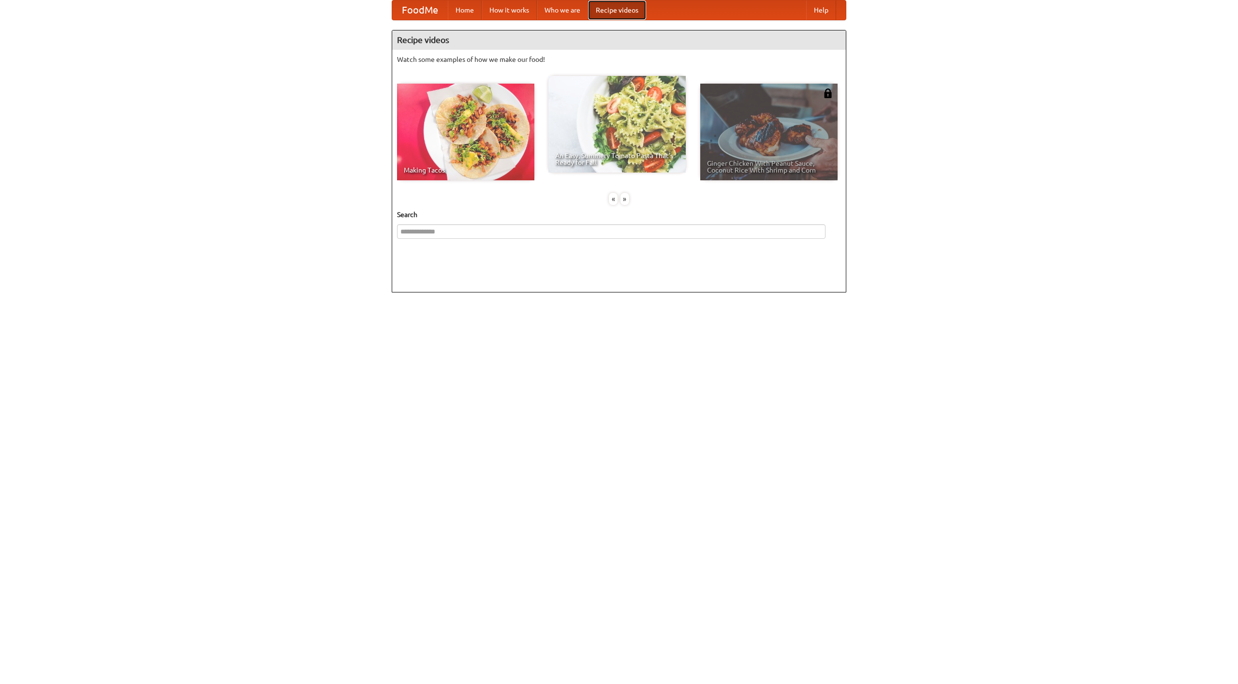 The height and width of the screenshot is (684, 1238). I want to click on a: Making Tacos, so click(466, 132).